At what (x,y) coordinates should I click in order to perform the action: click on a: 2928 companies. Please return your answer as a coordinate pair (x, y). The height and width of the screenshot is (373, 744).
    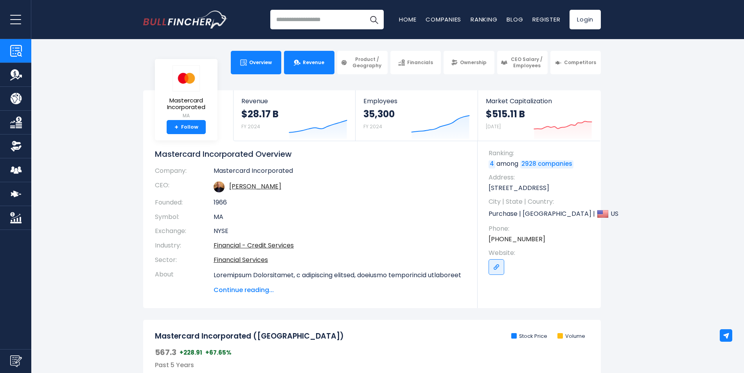
    Looking at the image, I should click on (547, 164).